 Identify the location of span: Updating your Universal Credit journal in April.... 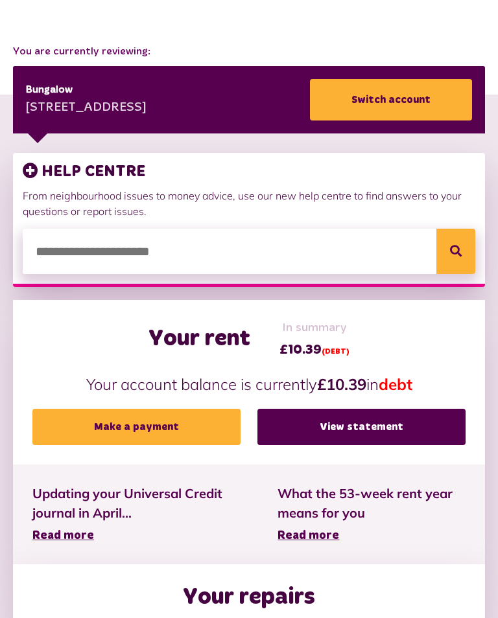
(135, 504).